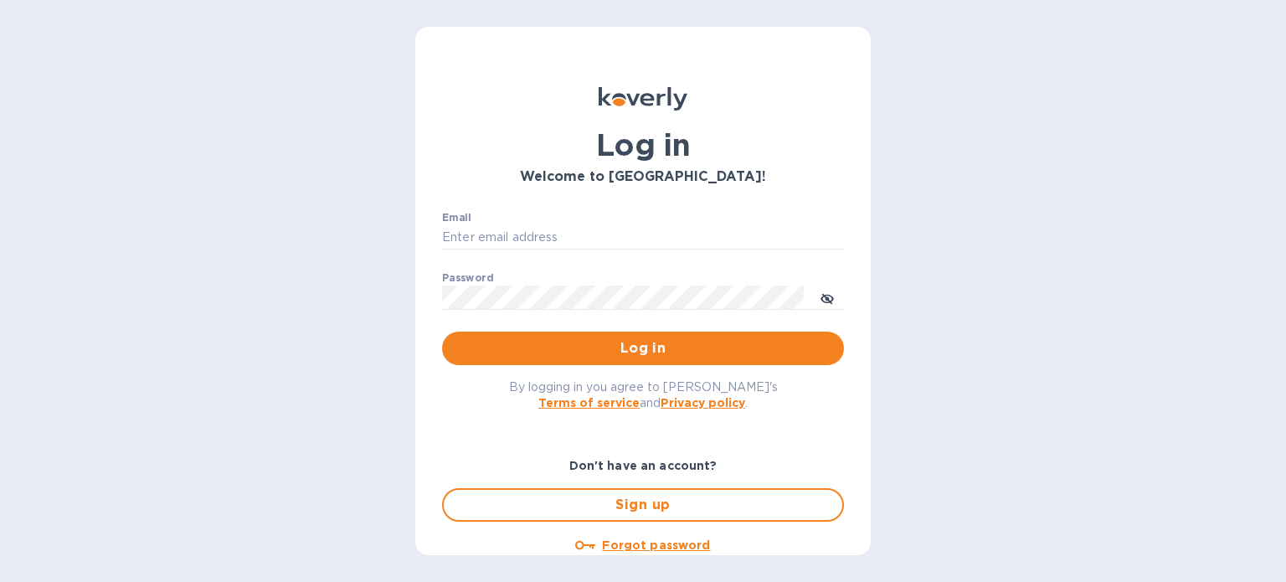 The width and height of the screenshot is (1286, 582). Describe the element at coordinates (643, 348) in the screenshot. I see `button: Log in` at that location.